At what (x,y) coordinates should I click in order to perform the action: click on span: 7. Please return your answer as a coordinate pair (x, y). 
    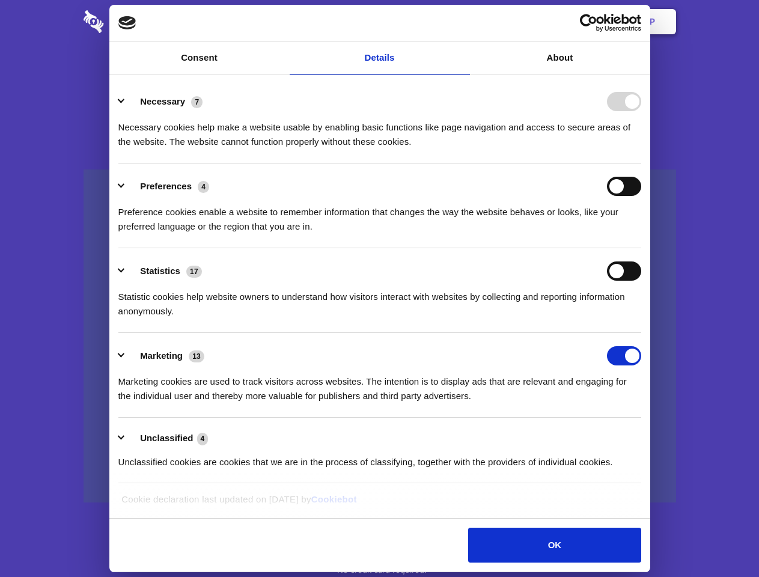
    Looking at the image, I should click on (197, 102).